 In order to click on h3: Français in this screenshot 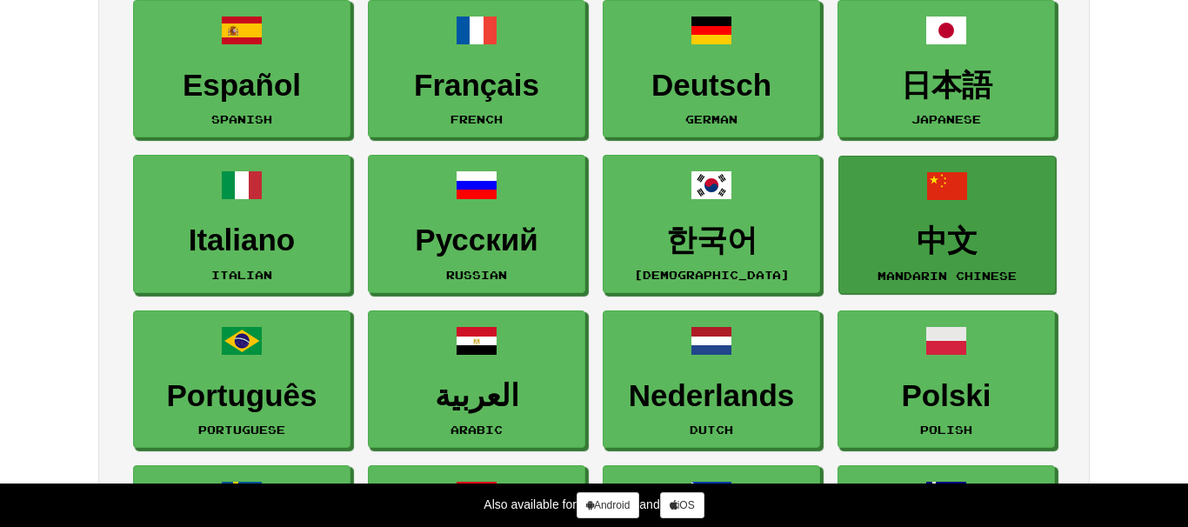, I will do `click(476, 85)`.